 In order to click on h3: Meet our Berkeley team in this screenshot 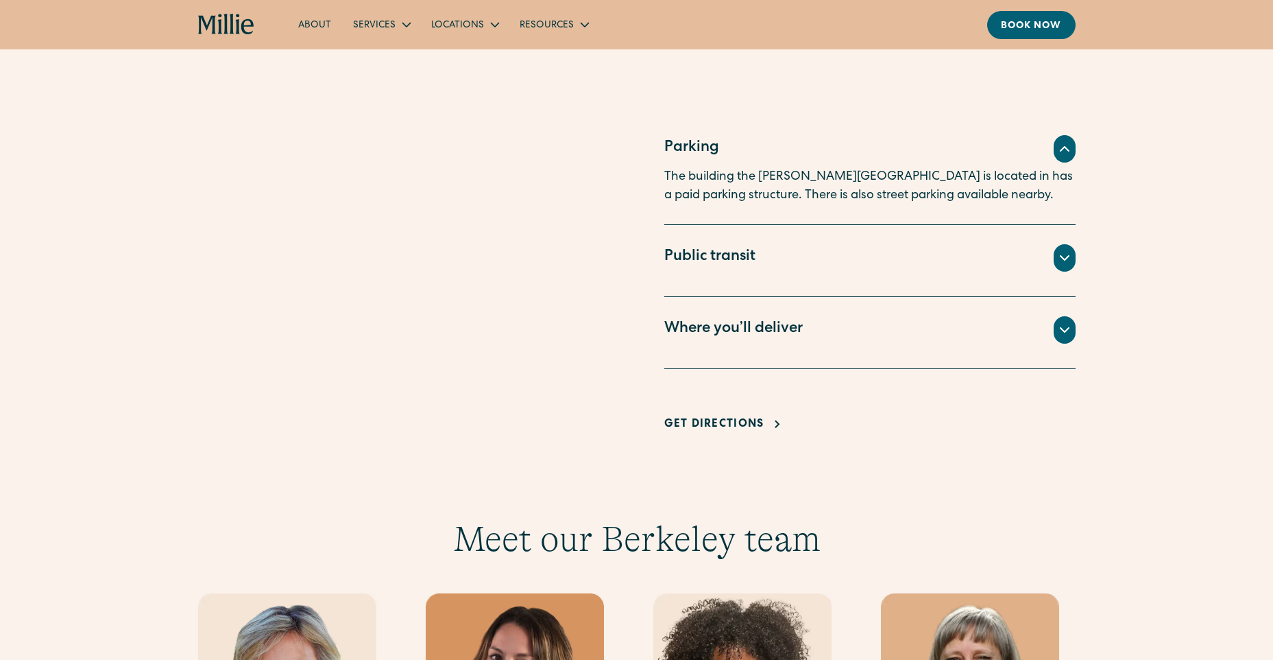, I will do `click(637, 539)`.